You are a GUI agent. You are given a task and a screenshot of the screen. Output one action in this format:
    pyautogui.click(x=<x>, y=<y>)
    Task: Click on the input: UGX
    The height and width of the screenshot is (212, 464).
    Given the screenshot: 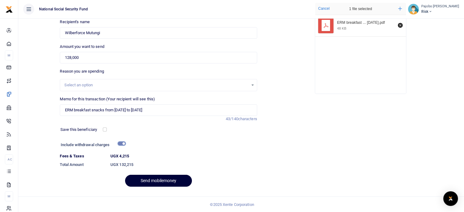 What is the action you would take?
    pyautogui.click(x=158, y=58)
    